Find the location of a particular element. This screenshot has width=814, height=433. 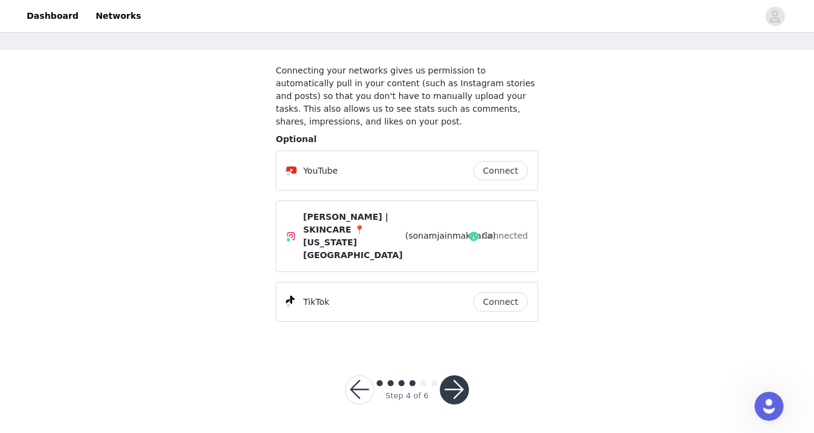

p: TikTok is located at coordinates (316, 302).